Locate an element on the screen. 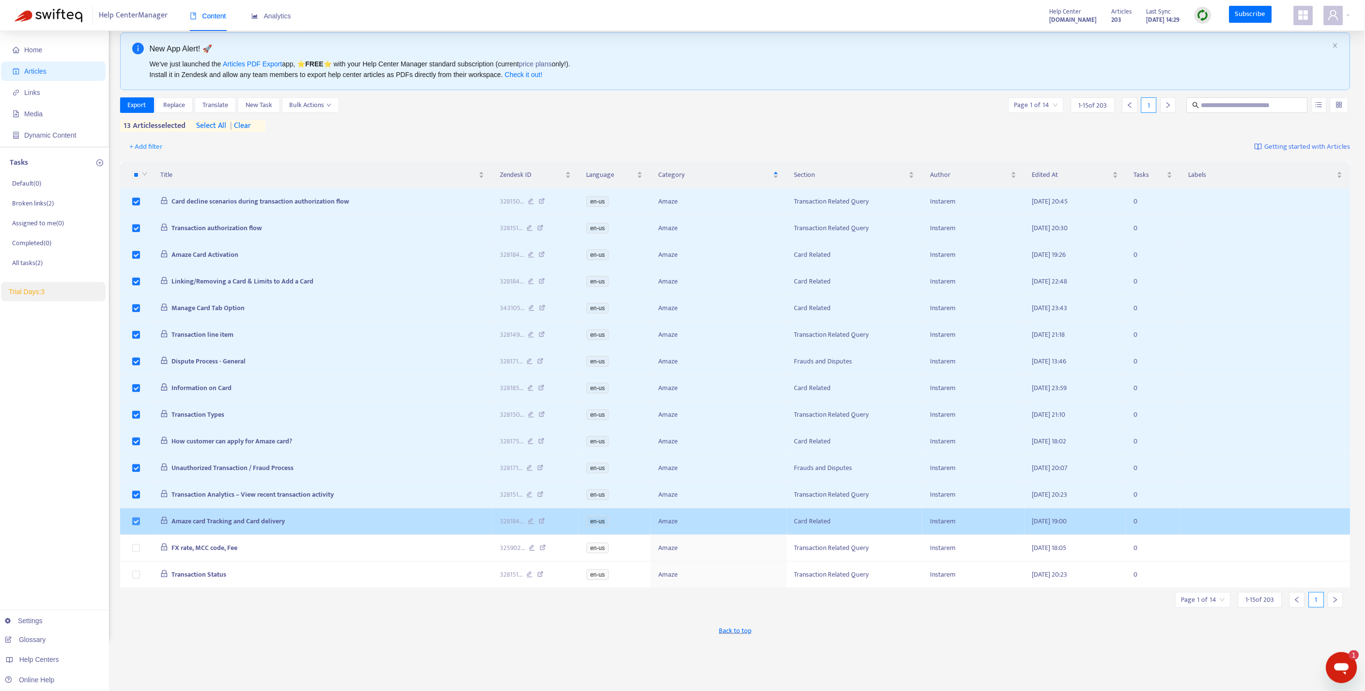 The image size is (1365, 691). span: FX rate, MCC code, Fee is located at coordinates (204, 547).